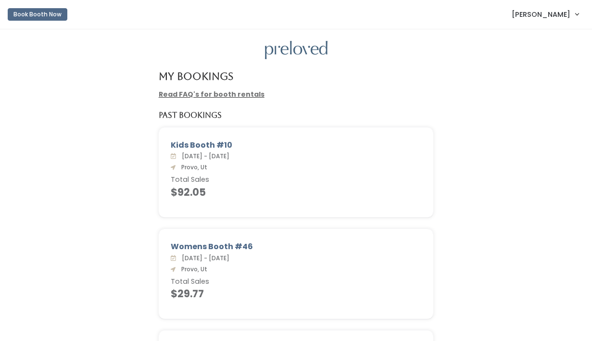  Describe the element at coordinates (296, 145) in the screenshot. I see `div: Kids Booth #10` at that location.